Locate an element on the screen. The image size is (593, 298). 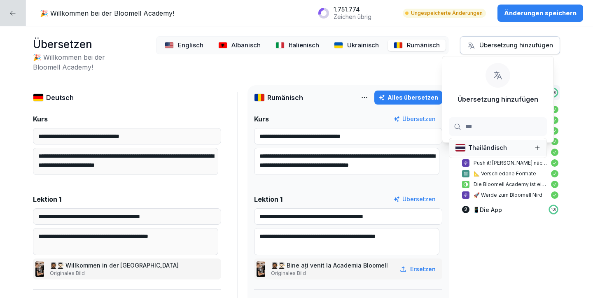
p: Ukrainisch is located at coordinates (363, 45).